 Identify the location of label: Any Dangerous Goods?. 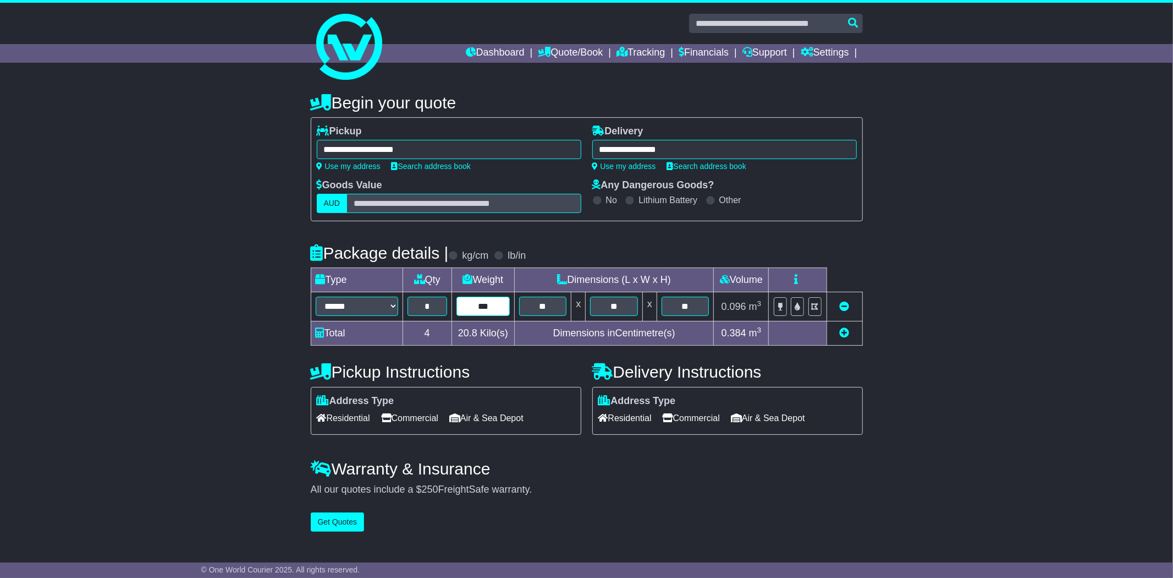
(654, 185).